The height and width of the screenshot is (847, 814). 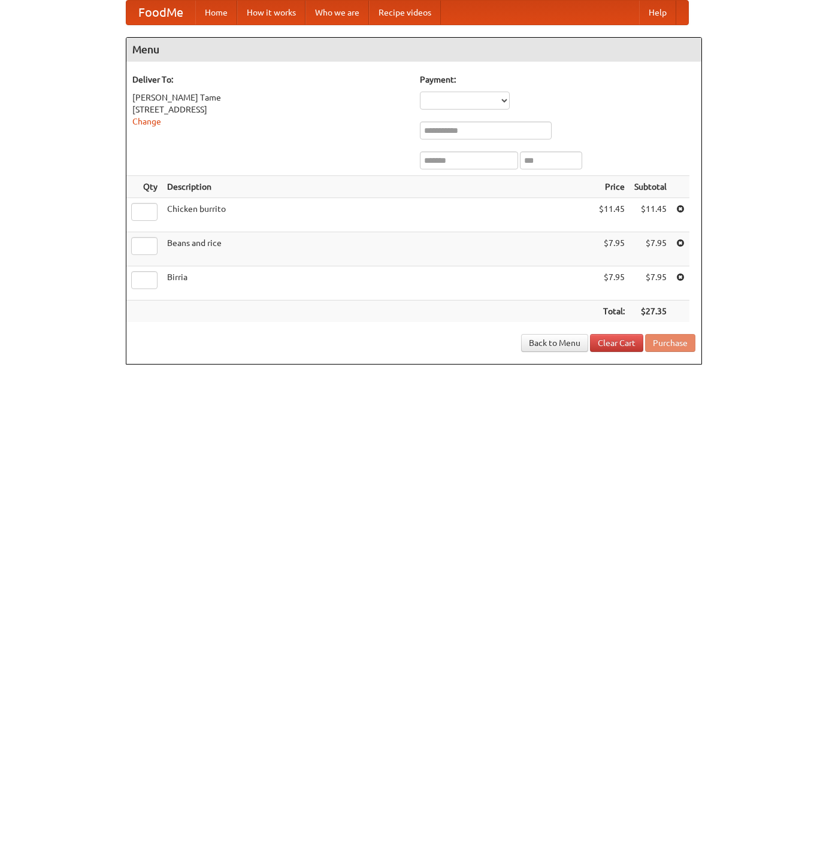 What do you see at coordinates (147, 122) in the screenshot?
I see `a: Change` at bounding box center [147, 122].